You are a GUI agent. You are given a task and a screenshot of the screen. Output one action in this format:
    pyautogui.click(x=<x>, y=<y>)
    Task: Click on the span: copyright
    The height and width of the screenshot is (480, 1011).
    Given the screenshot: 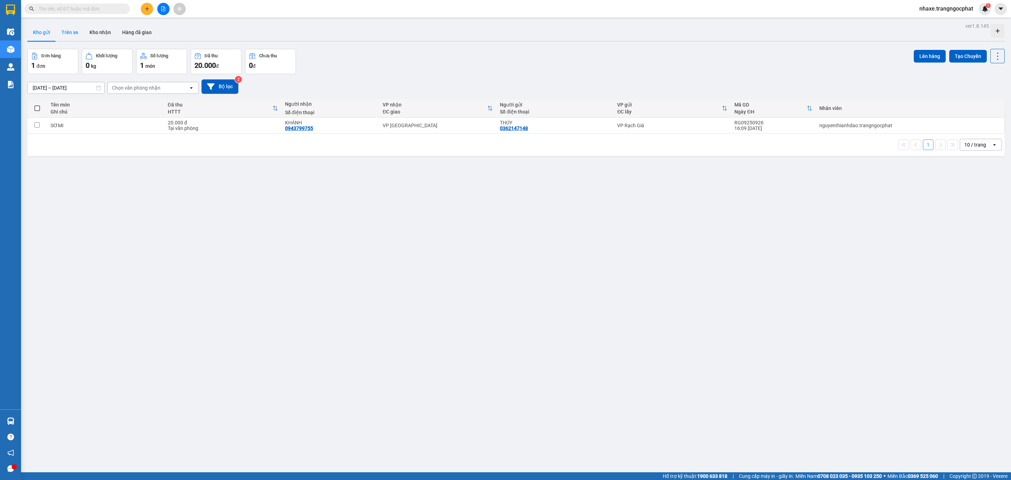 What is the action you would take?
    pyautogui.click(x=975, y=476)
    